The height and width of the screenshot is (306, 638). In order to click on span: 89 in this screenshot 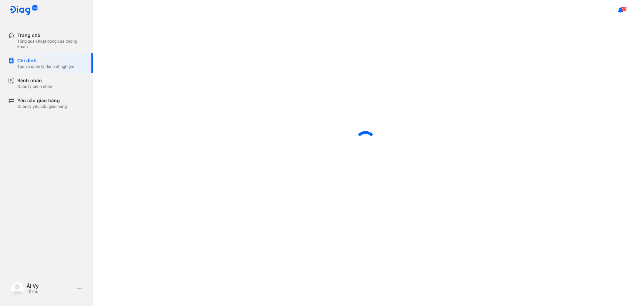, I will do `click(624, 9)`.